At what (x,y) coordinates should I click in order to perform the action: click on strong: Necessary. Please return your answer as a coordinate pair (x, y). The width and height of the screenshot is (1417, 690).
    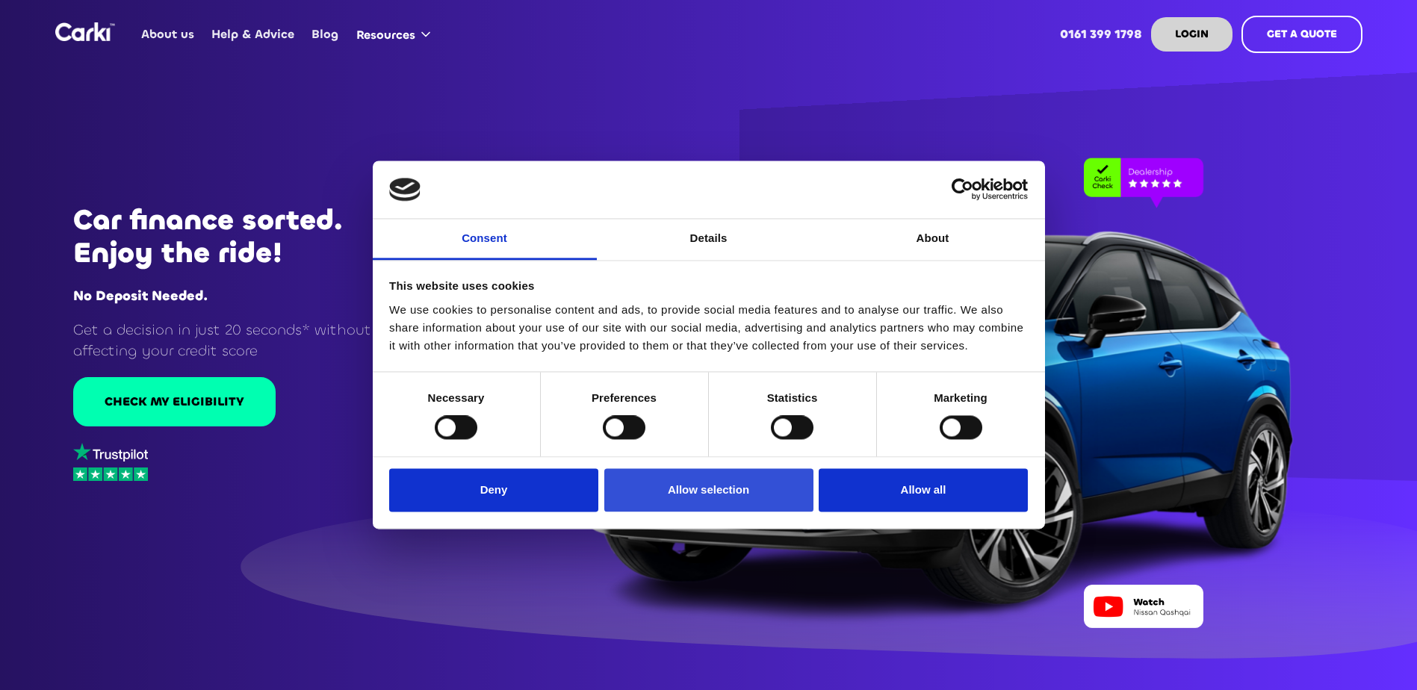
    Looking at the image, I should click on (456, 397).